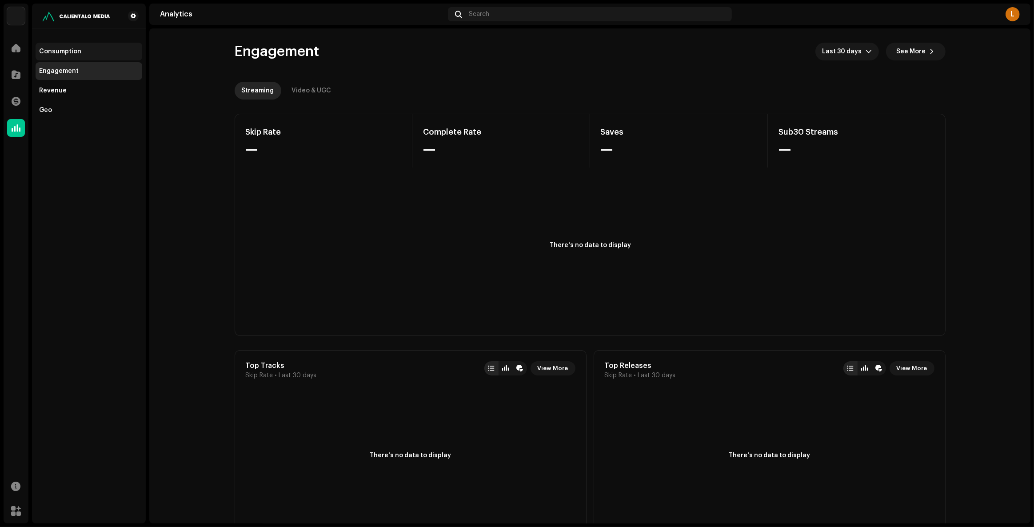  I want to click on div: Skip Rate, so click(324, 132).